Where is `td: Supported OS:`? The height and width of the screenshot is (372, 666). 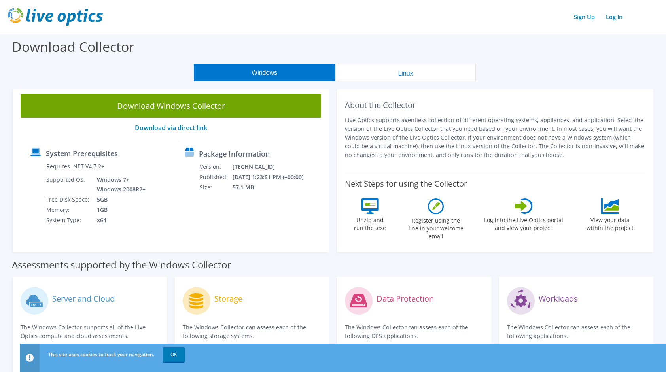
td: Supported OS: is located at coordinates (68, 185).